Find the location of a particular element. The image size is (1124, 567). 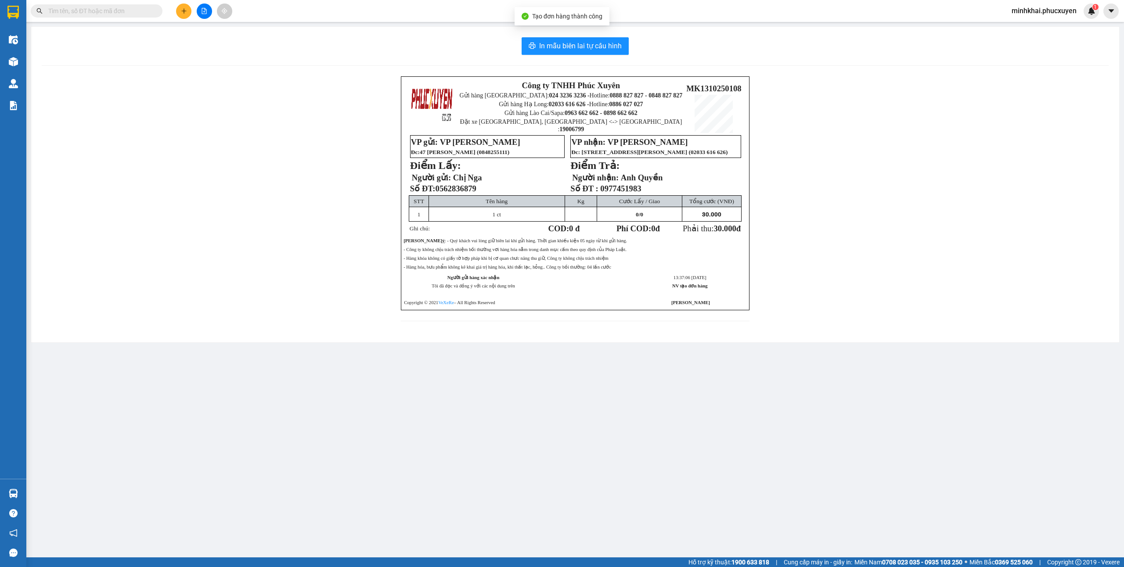

span: Tổng cước (VNĐ) is located at coordinates (711, 201).